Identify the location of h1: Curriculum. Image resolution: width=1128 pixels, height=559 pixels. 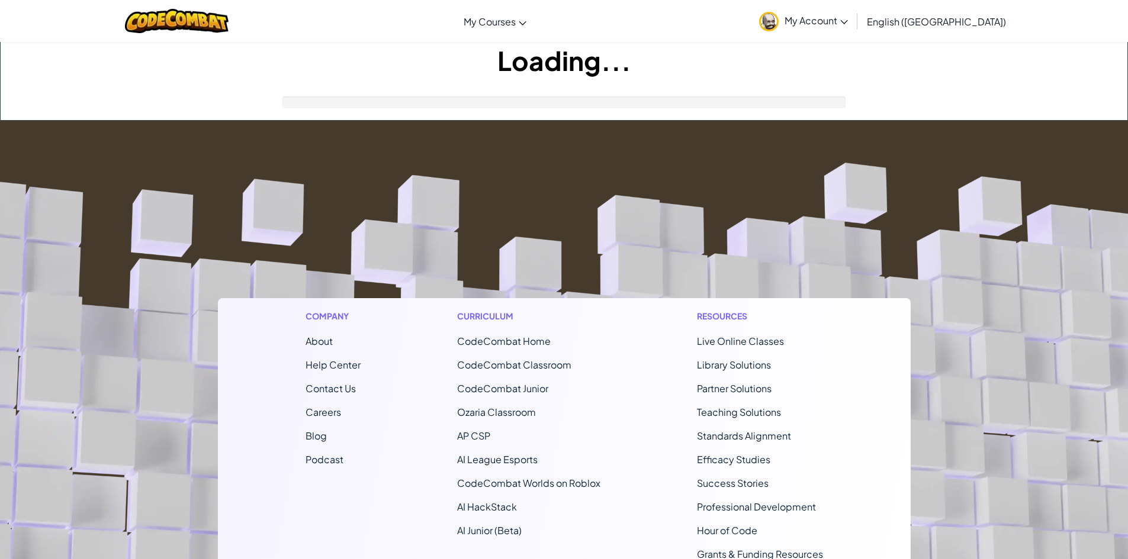
(529, 316).